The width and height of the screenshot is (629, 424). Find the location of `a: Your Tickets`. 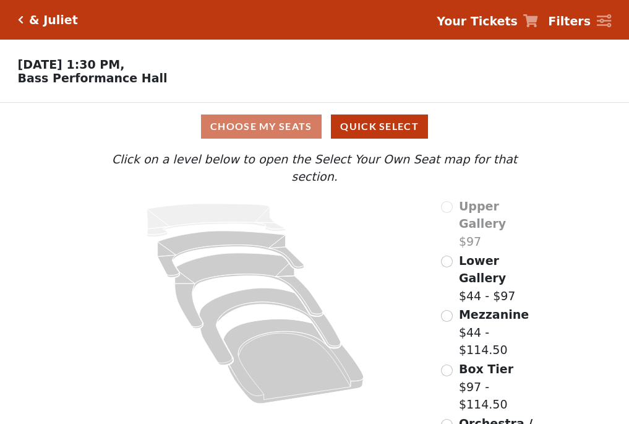

a: Your Tickets is located at coordinates (488, 21).